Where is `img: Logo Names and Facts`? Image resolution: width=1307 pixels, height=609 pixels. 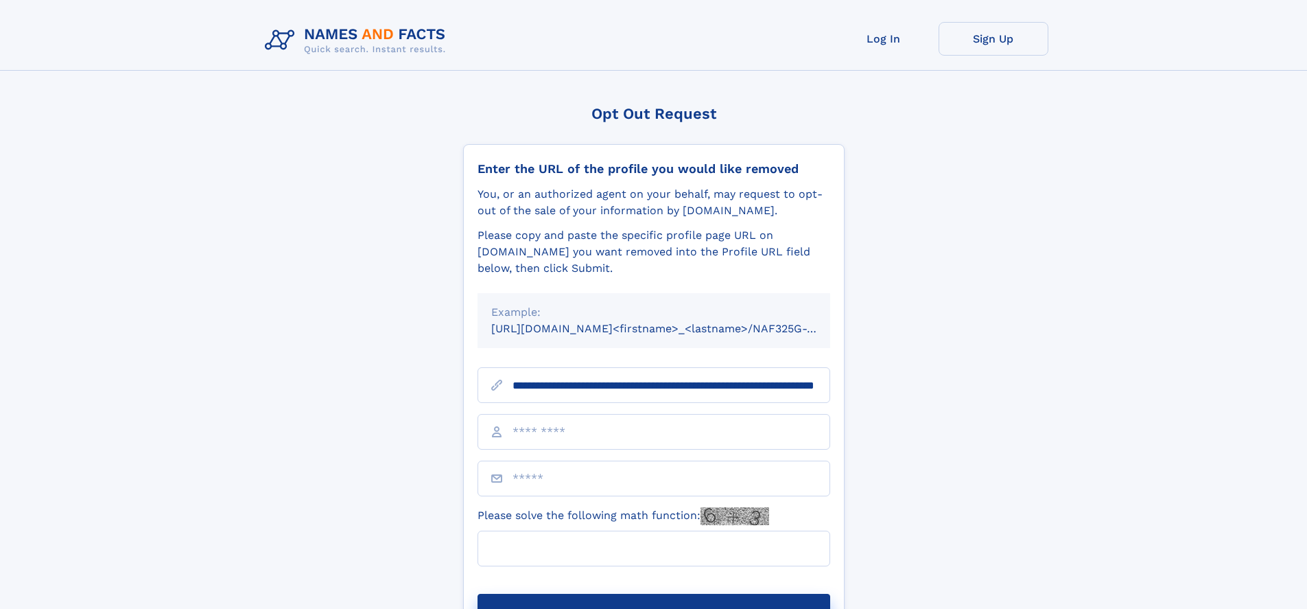
img: Logo Names and Facts is located at coordinates (358, 40).